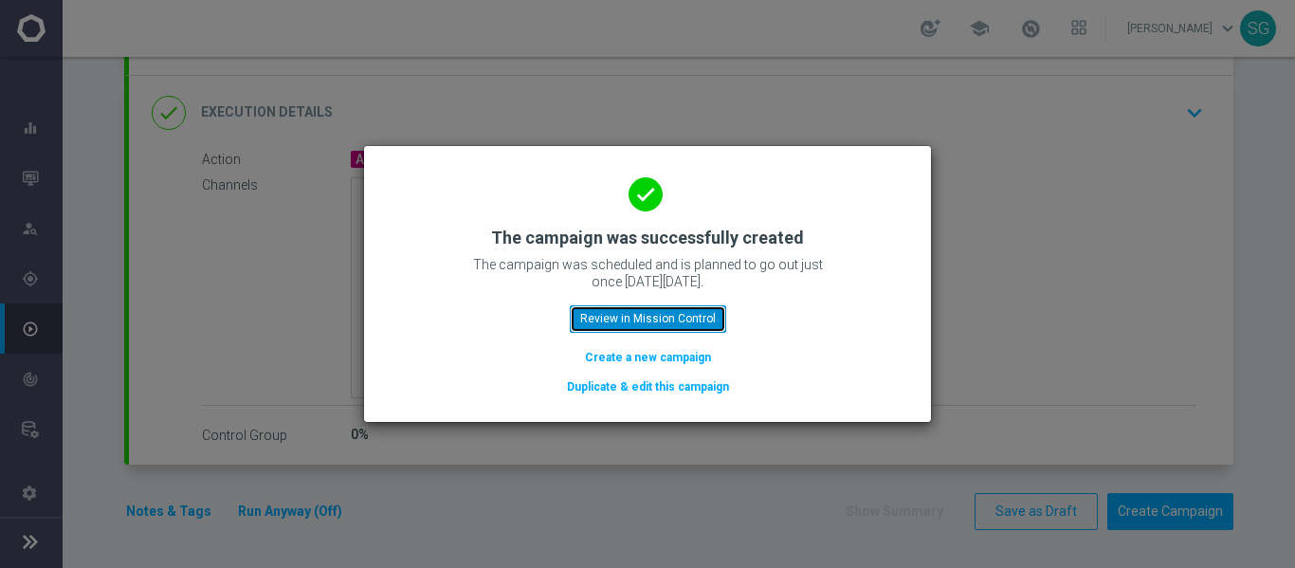  Describe the element at coordinates (648, 357) in the screenshot. I see `button: Create a new campaign` at that location.